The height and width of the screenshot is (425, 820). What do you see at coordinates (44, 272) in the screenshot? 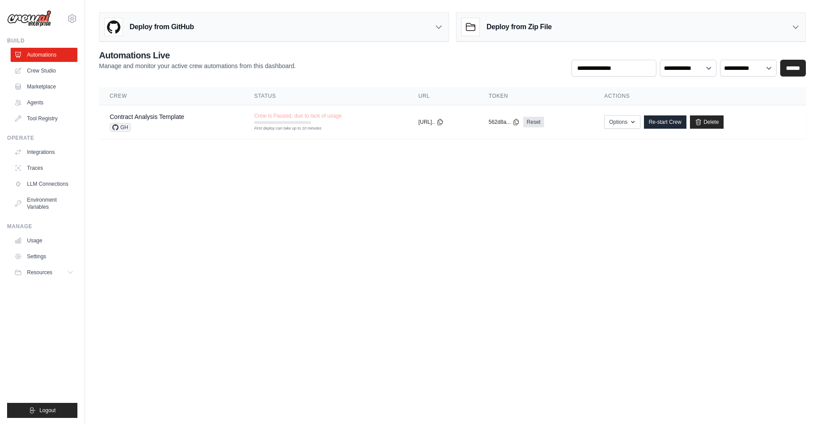
I see `button: Resources` at bounding box center [44, 272].